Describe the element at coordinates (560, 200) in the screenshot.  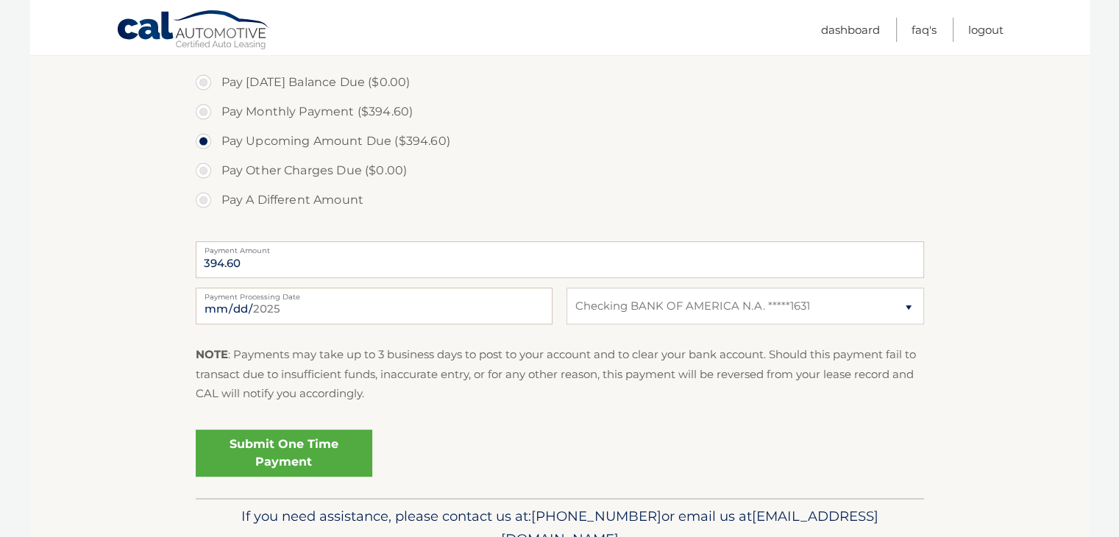
I see `label: Pay A Different Amount` at that location.